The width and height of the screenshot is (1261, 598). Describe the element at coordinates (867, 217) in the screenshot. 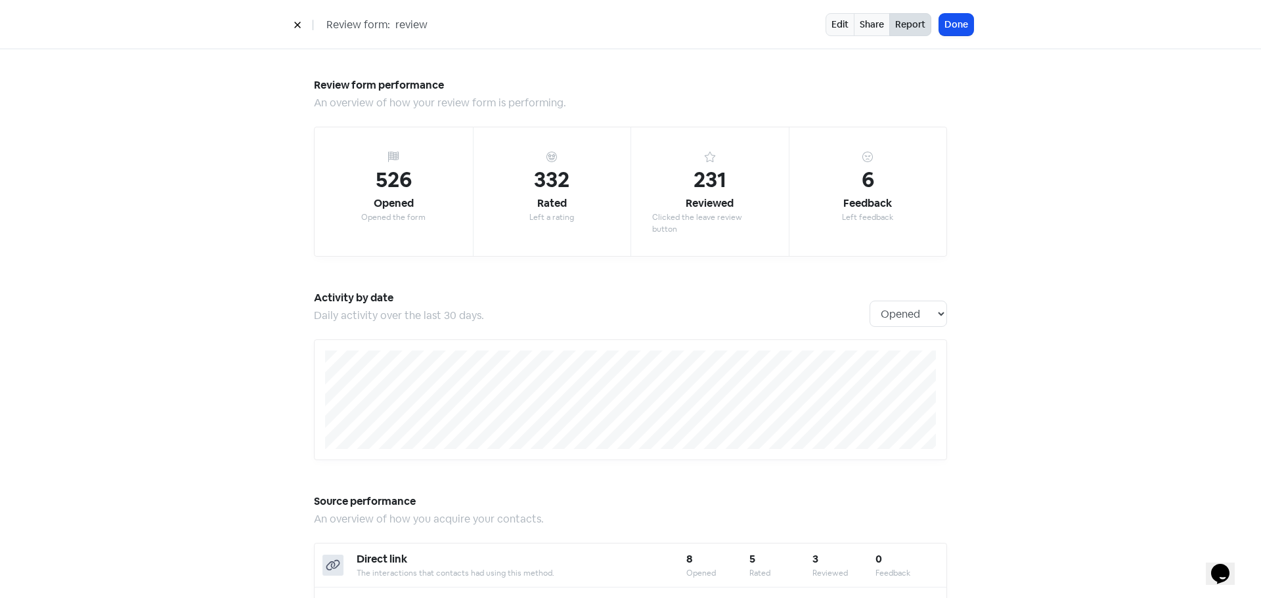

I see `div: Left feedback` at that location.